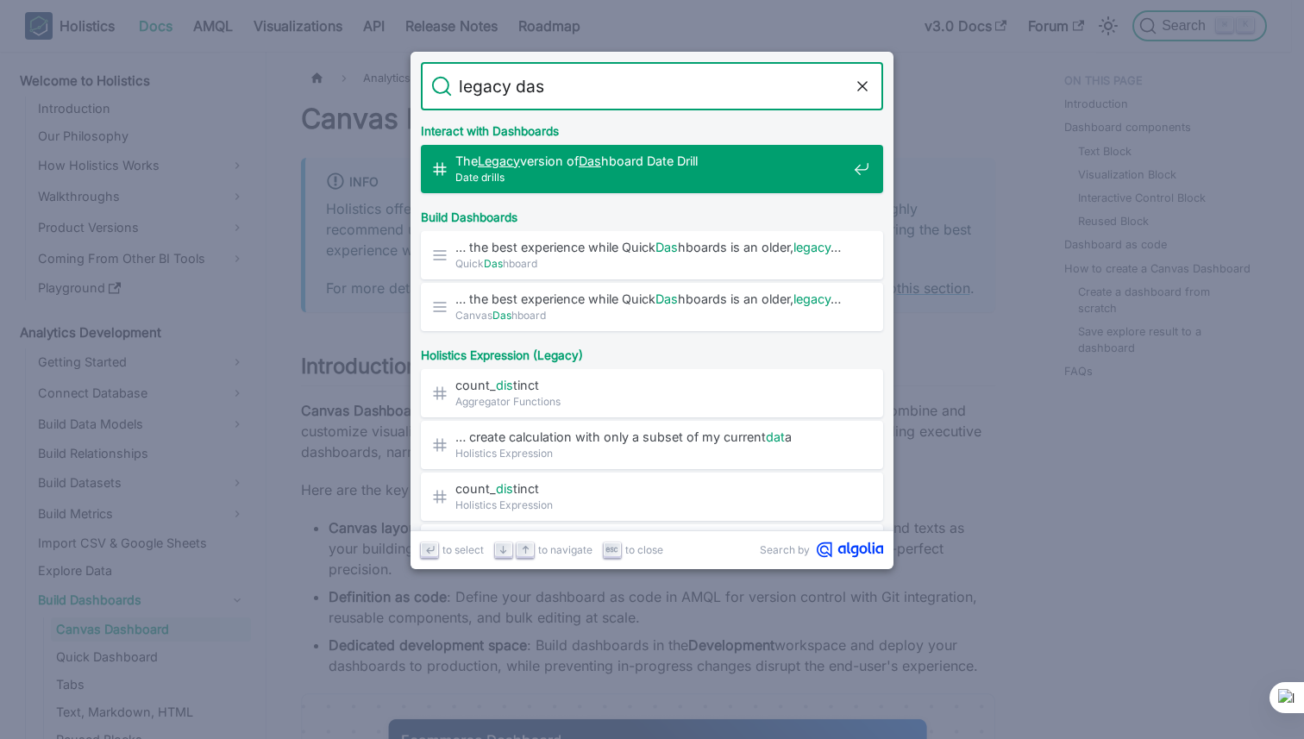 The image size is (1304, 739). What do you see at coordinates (862, 86) in the screenshot?
I see `button: Clear the query` at bounding box center [862, 86].